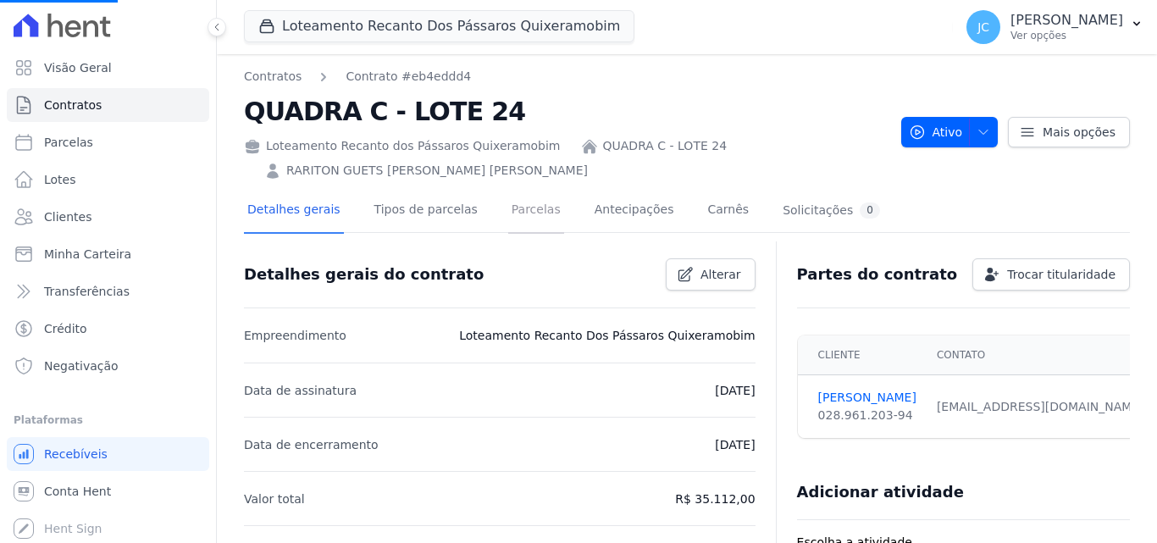 The image size is (1157, 543). What do you see at coordinates (108, 68) in the screenshot?
I see `a: Visão Geral` at bounding box center [108, 68].